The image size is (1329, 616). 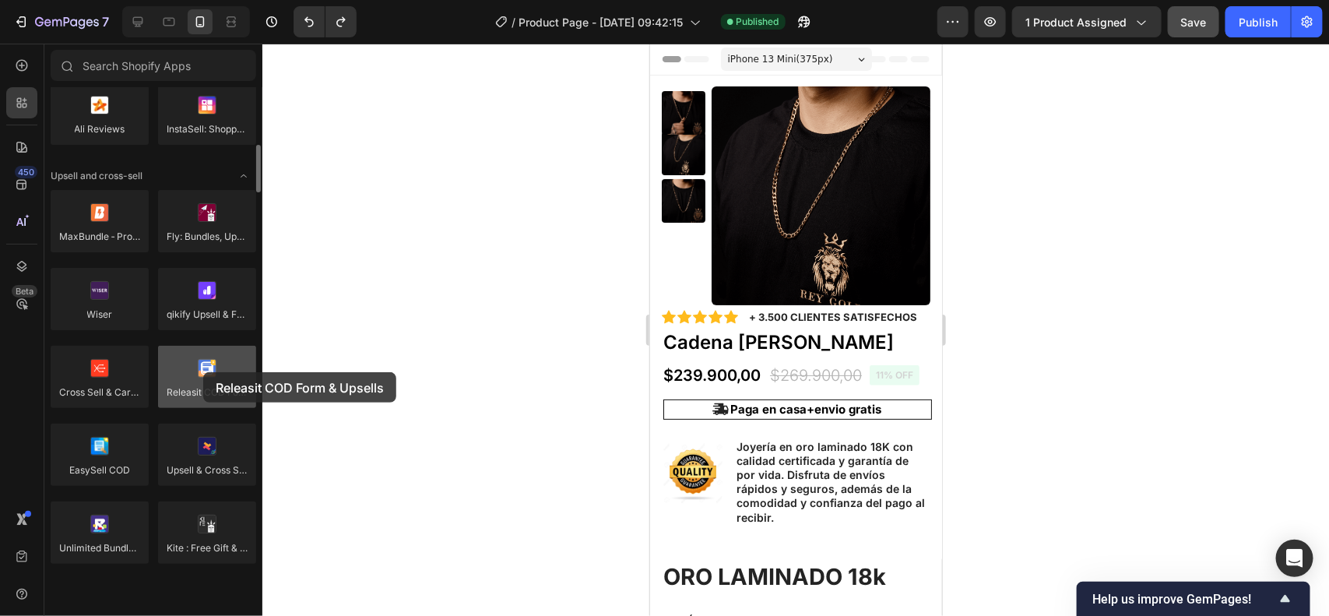 What do you see at coordinates (1076, 22) in the screenshot?
I see `span: 1 product assigned` at bounding box center [1076, 22].